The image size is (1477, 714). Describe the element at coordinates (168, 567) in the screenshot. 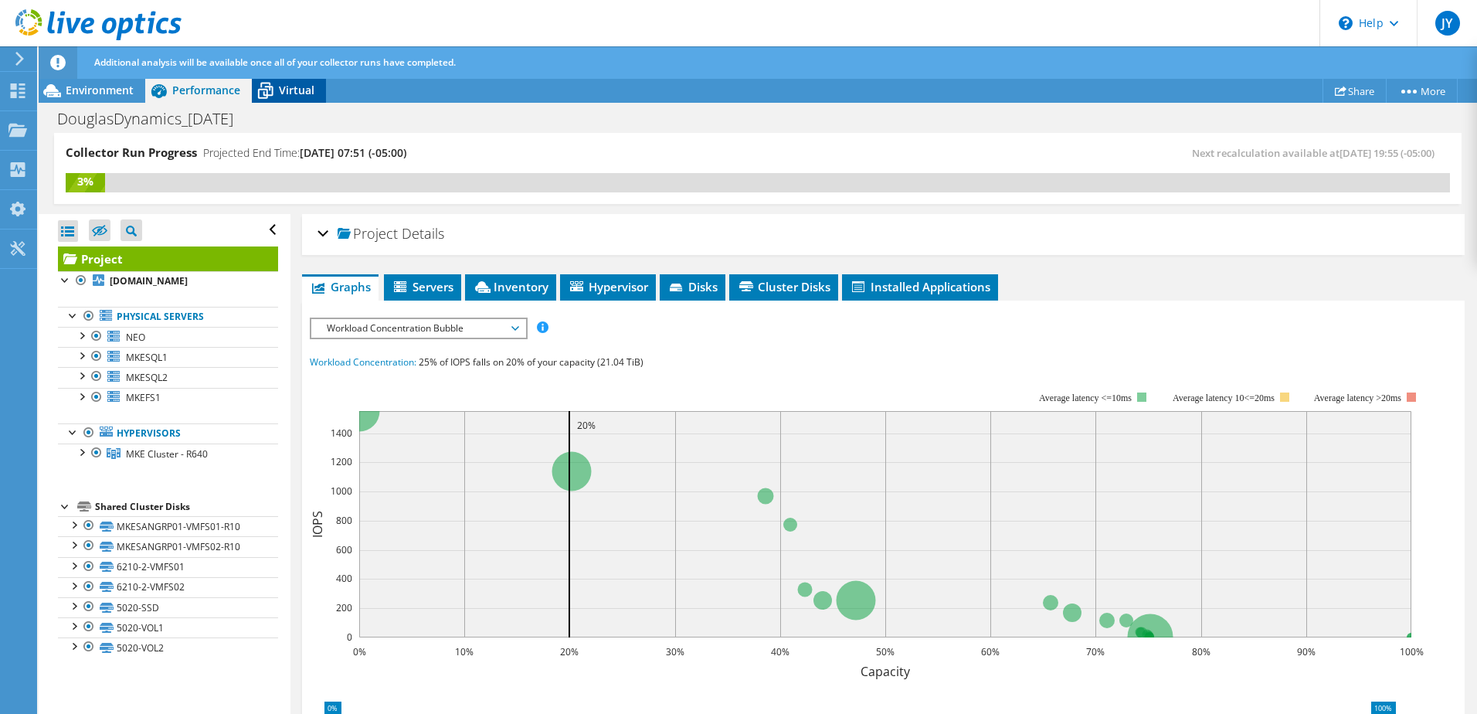

I see `a: 6210-2-VMFS01` at that location.